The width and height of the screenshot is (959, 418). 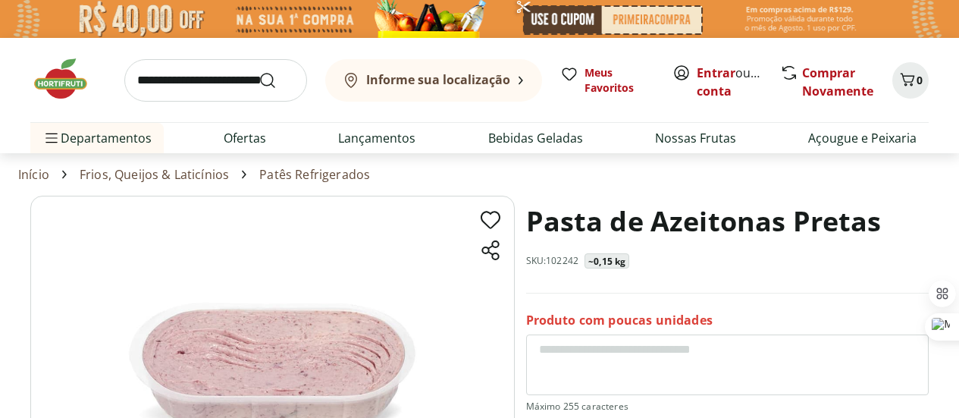 What do you see at coordinates (620, 320) in the screenshot?
I see `p: Produto com poucas unidades` at bounding box center [620, 320].